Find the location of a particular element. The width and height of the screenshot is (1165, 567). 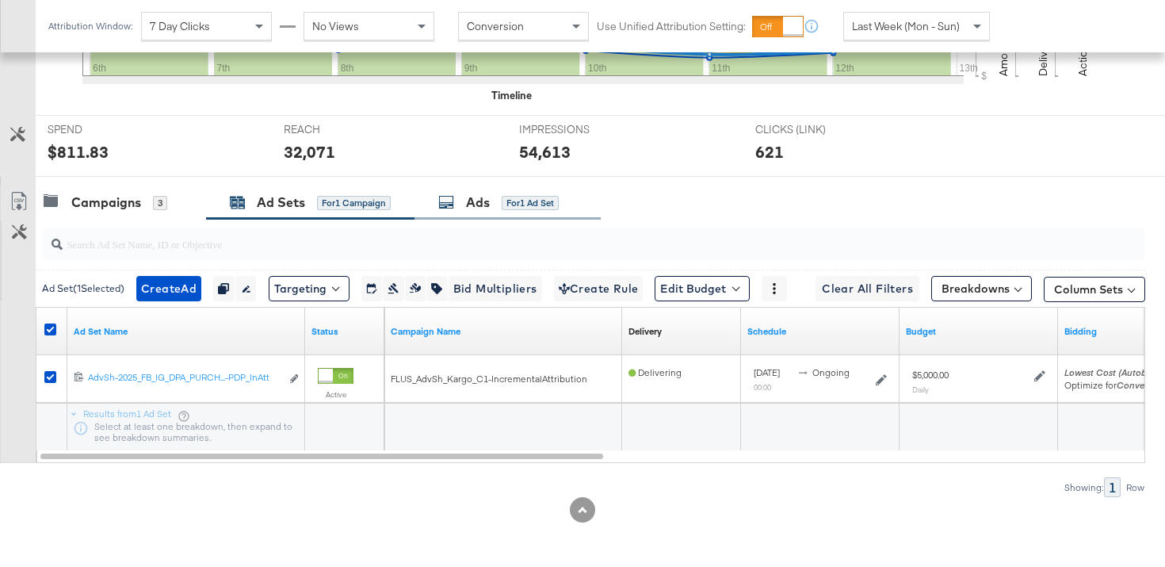

div: Delivery is located at coordinates (645, 331).